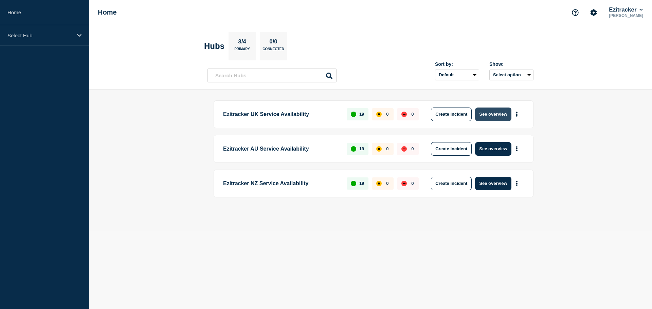 The height and width of the screenshot is (309, 652). What do you see at coordinates (281, 184) in the screenshot?
I see `p: Ezitracker NZ Service Availability` at bounding box center [281, 184].